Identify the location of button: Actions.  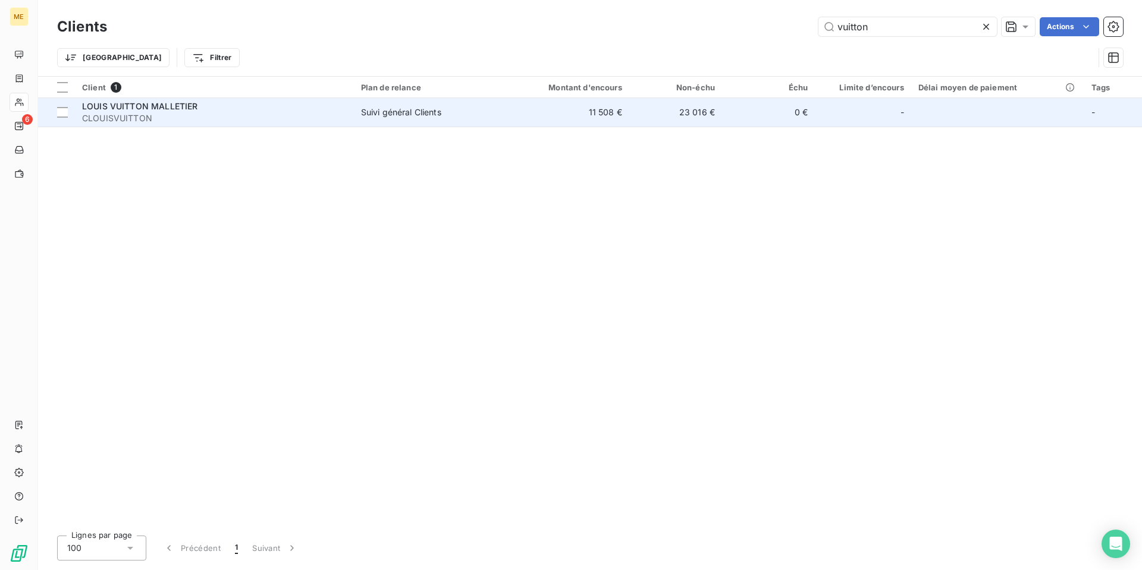
(1069, 27).